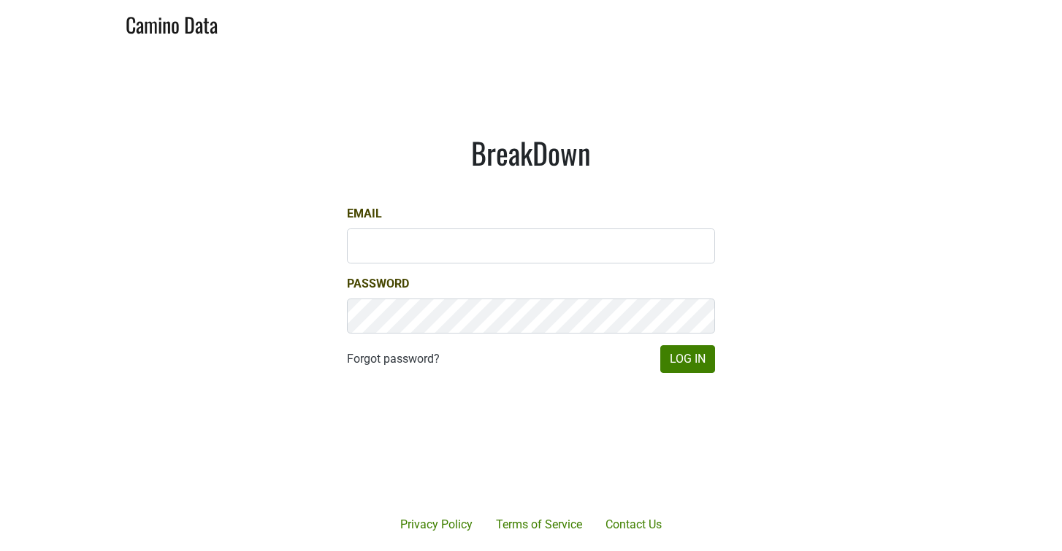 This screenshot has width=1062, height=551. What do you see at coordinates (172, 23) in the screenshot?
I see `a: Camino Data` at bounding box center [172, 23].